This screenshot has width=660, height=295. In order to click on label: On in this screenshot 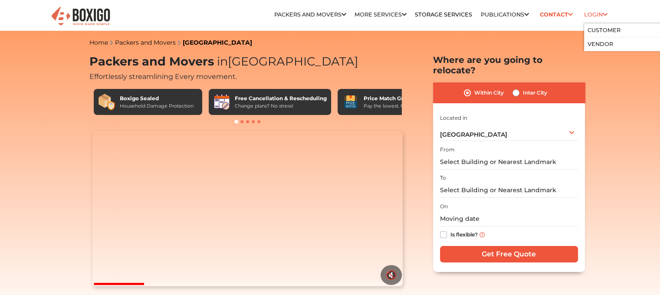, I will do `click(444, 207)`.